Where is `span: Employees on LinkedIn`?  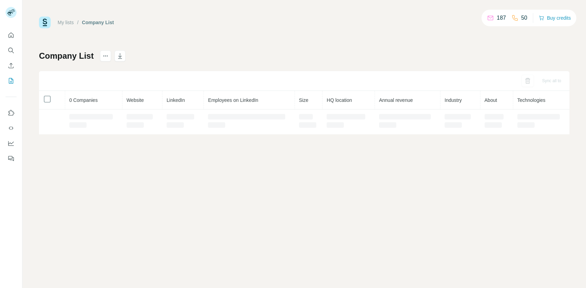 span: Employees on LinkedIn is located at coordinates (233, 100).